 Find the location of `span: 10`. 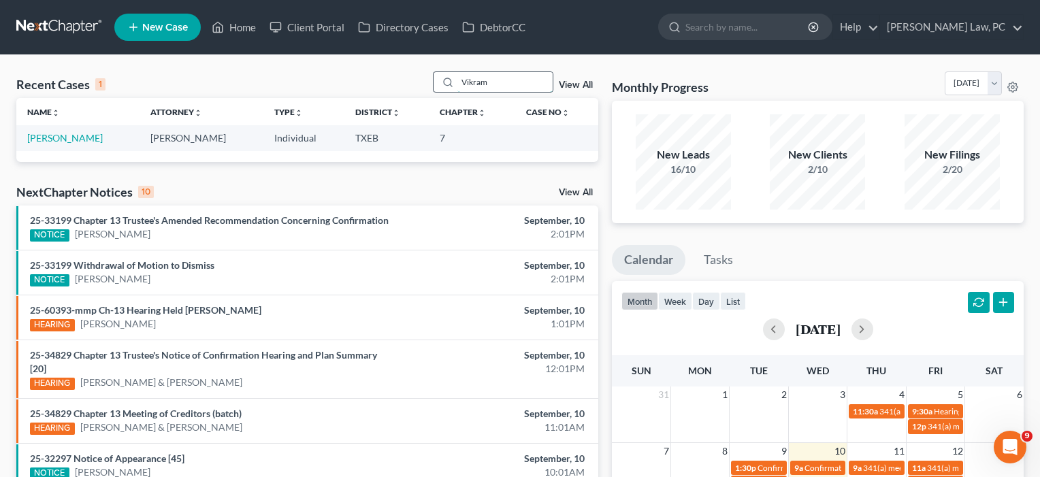

span: 10 is located at coordinates (840, 451).